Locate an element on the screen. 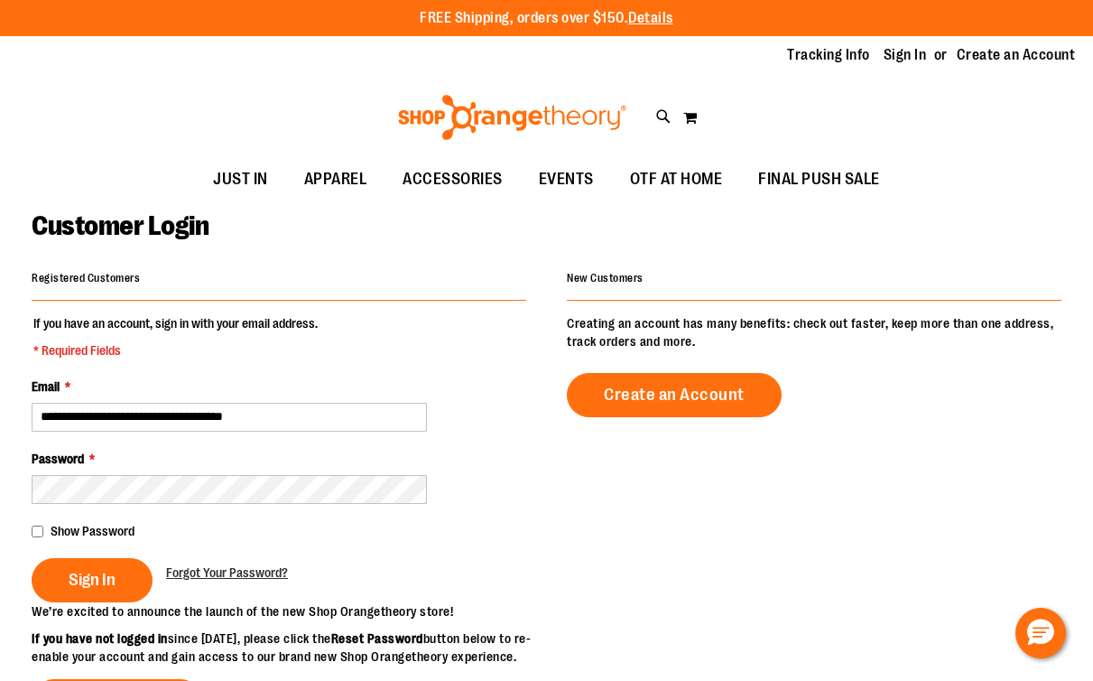  button: Hello, have a question? Let’s chat. is located at coordinates (1041, 633).